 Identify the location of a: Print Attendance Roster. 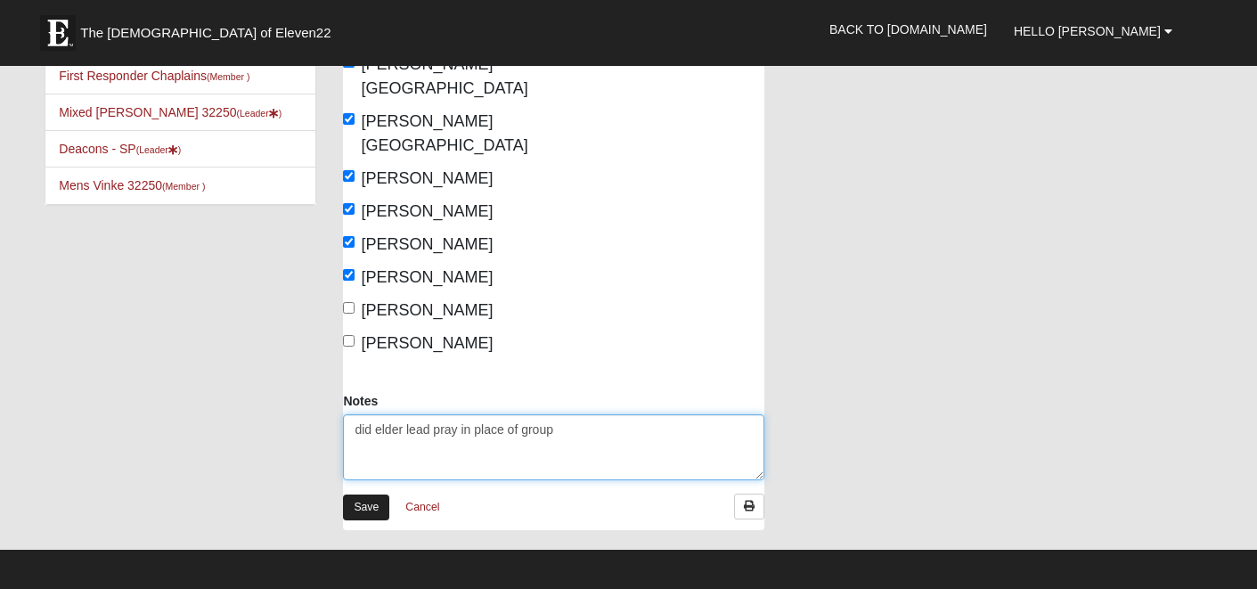
(749, 506).